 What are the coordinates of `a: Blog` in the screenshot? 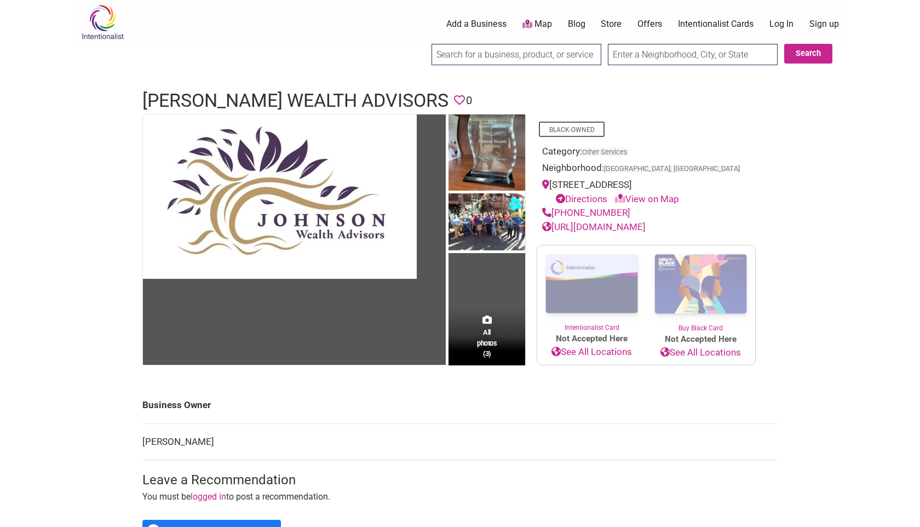 It's located at (577, 24).